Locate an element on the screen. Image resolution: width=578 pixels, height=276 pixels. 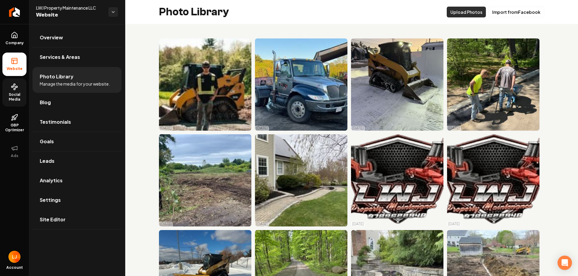
a: Services & Areas is located at coordinates (77, 57).